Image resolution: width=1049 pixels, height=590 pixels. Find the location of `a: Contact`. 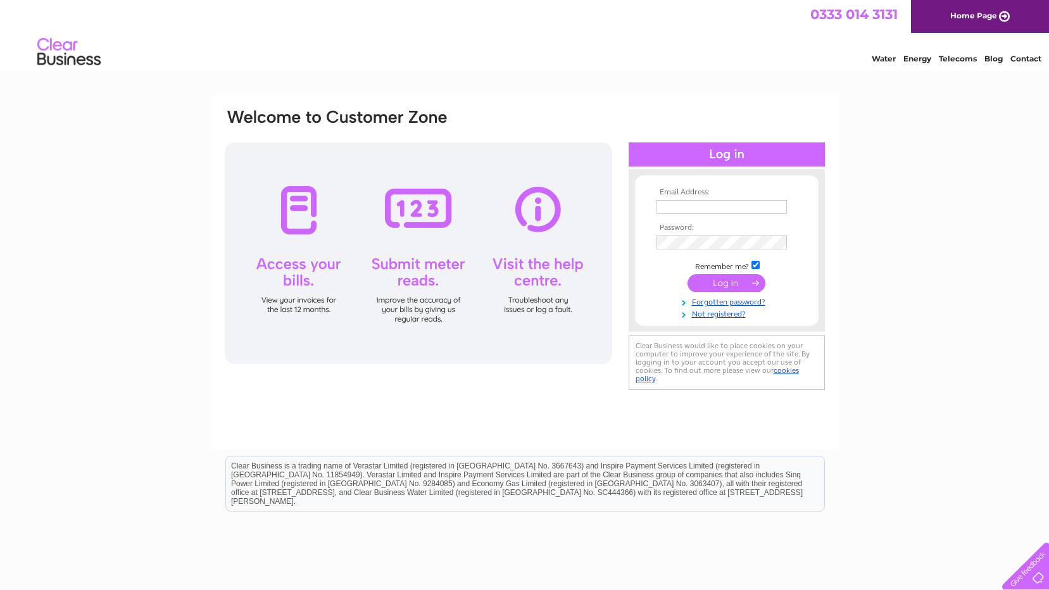

a: Contact is located at coordinates (1026, 58).